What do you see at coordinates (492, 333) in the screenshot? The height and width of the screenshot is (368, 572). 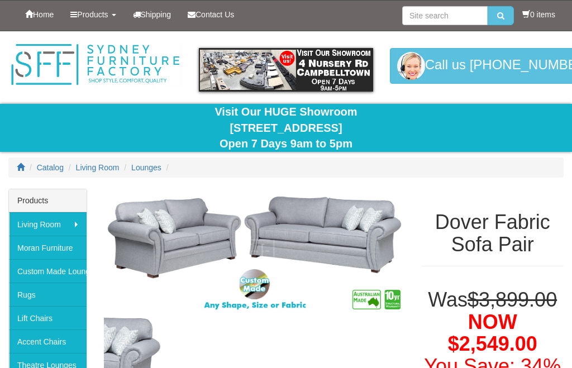 I see `span: NOW $2,549.00` at bounding box center [492, 333].